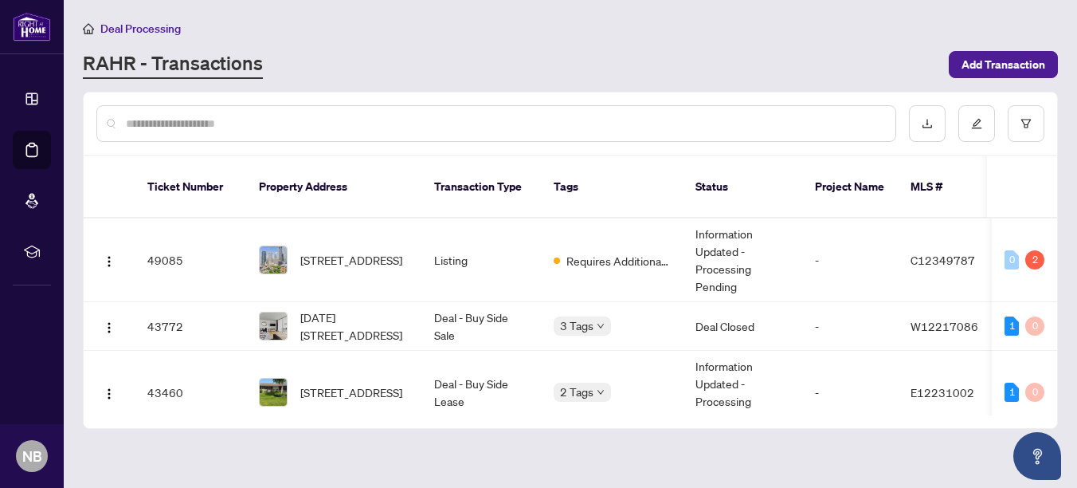 The height and width of the screenshot is (488, 1077). What do you see at coordinates (481, 187) in the screenshot?
I see `th: Transaction Type` at bounding box center [481, 187].